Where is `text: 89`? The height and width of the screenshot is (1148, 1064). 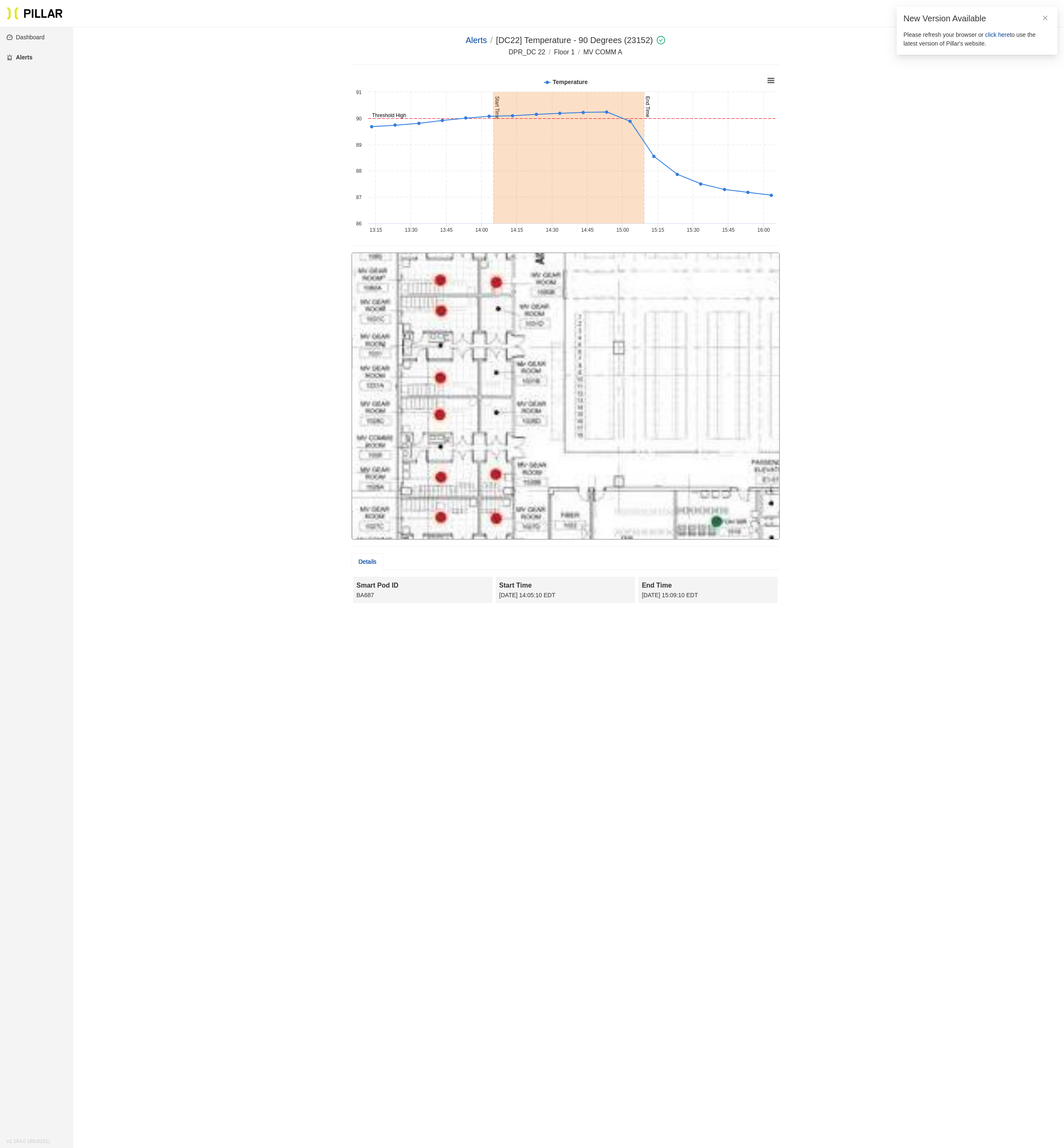
text: 89 is located at coordinates (359, 145).